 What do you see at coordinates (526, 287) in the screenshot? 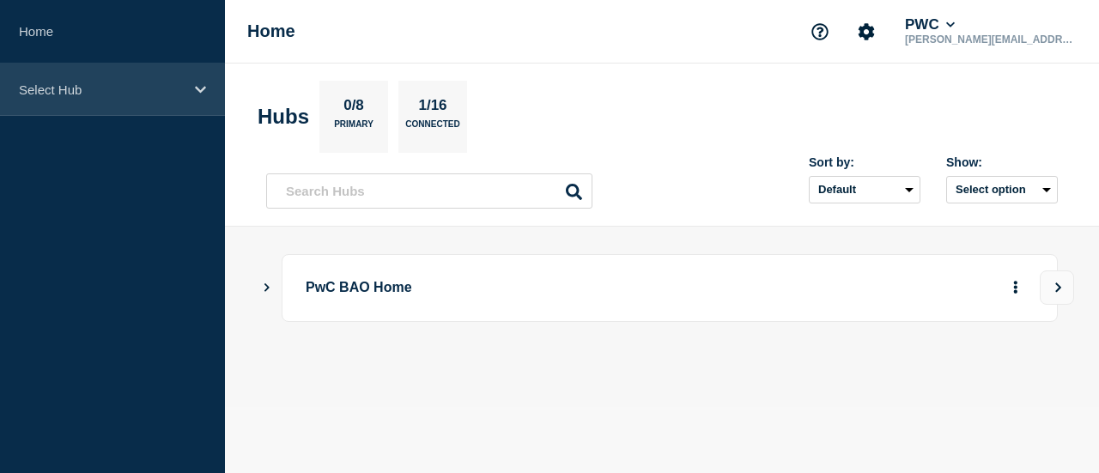
I see `p: PwC BAO Home` at bounding box center [526, 287].